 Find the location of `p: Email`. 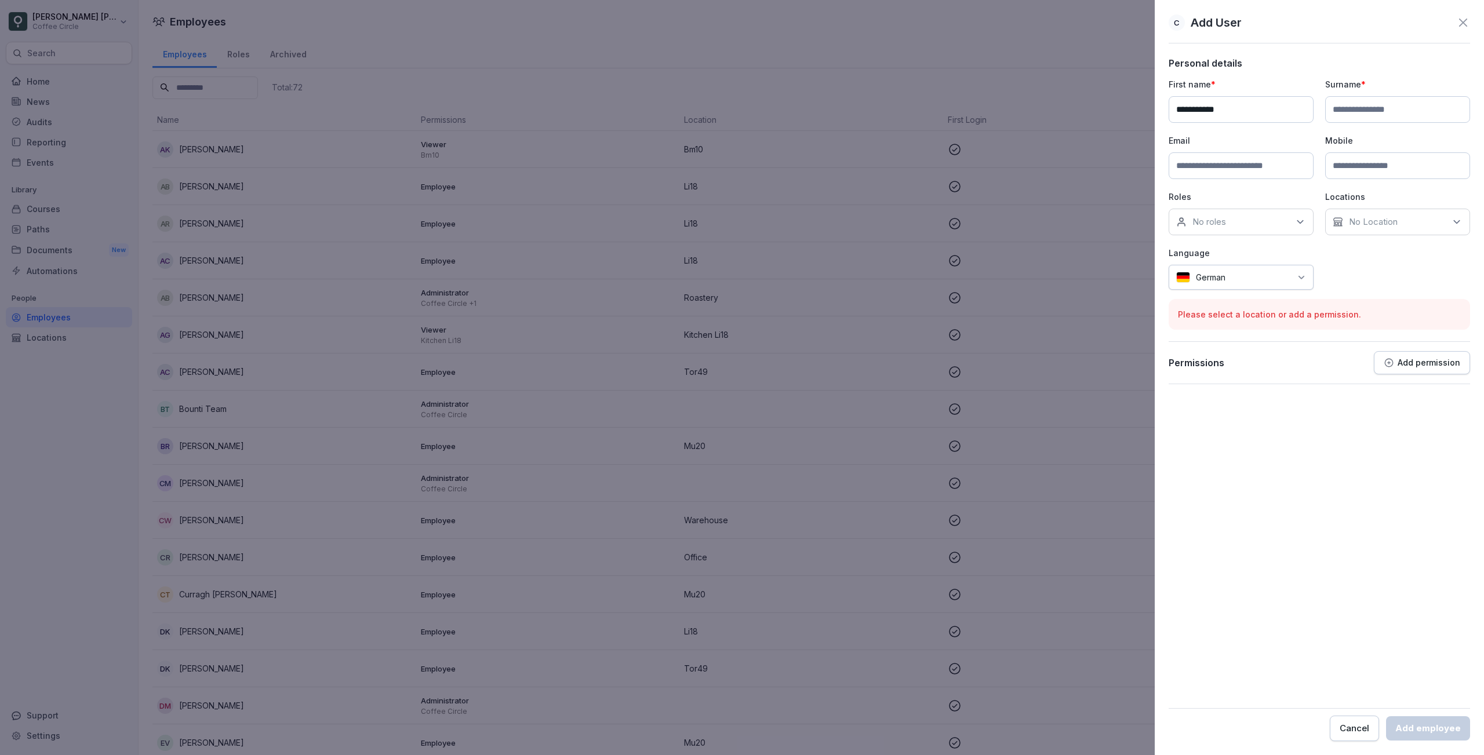

p: Email is located at coordinates (1241, 140).